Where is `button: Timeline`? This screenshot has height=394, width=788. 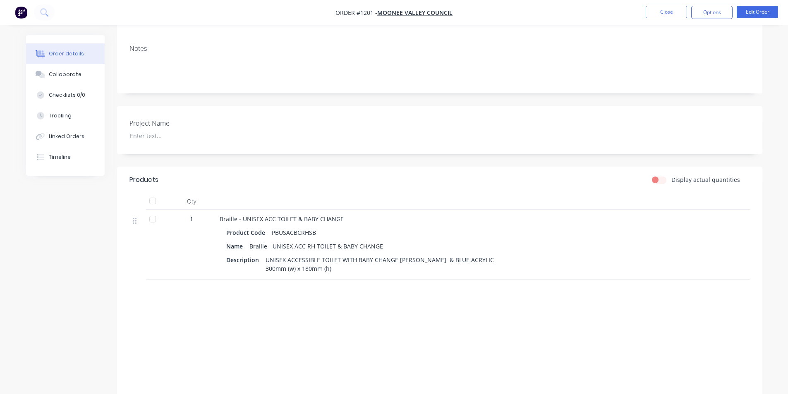 button: Timeline is located at coordinates (65, 157).